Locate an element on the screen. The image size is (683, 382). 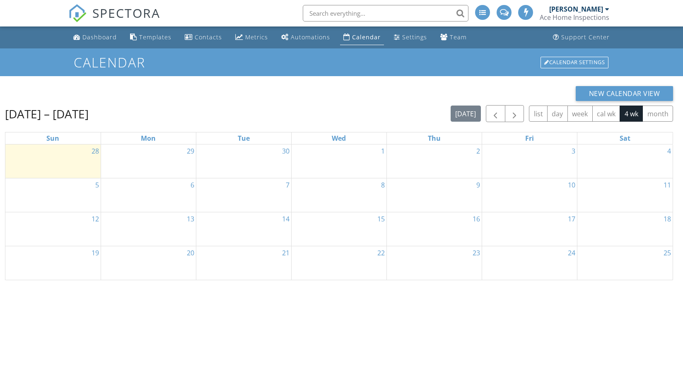
td: Go to October 25, 2025 is located at coordinates (625, 263).